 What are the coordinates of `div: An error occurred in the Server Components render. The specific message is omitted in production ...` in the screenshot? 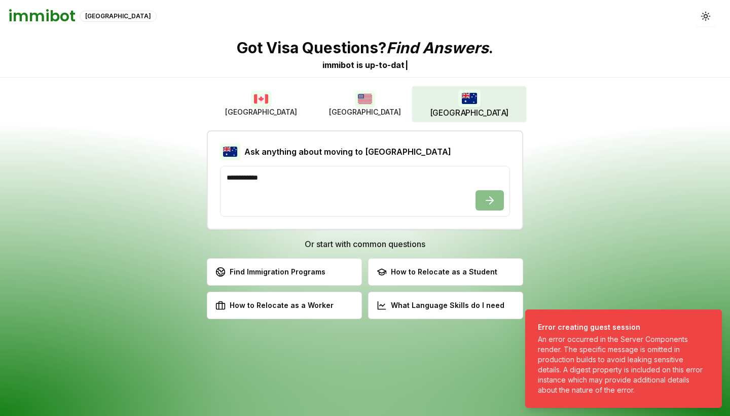 It's located at (622, 364).